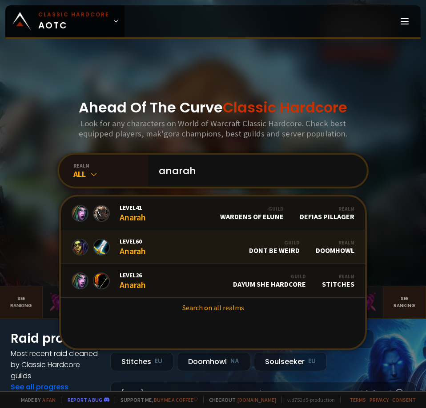 The image size is (426, 408). What do you see at coordinates (133, 275) in the screenshot?
I see `span: Level 26` at bounding box center [133, 275].